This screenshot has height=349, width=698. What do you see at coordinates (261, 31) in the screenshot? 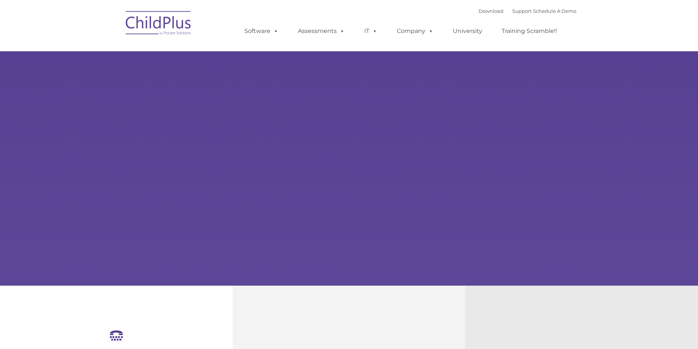
I see `a: Software` at bounding box center [261, 31].